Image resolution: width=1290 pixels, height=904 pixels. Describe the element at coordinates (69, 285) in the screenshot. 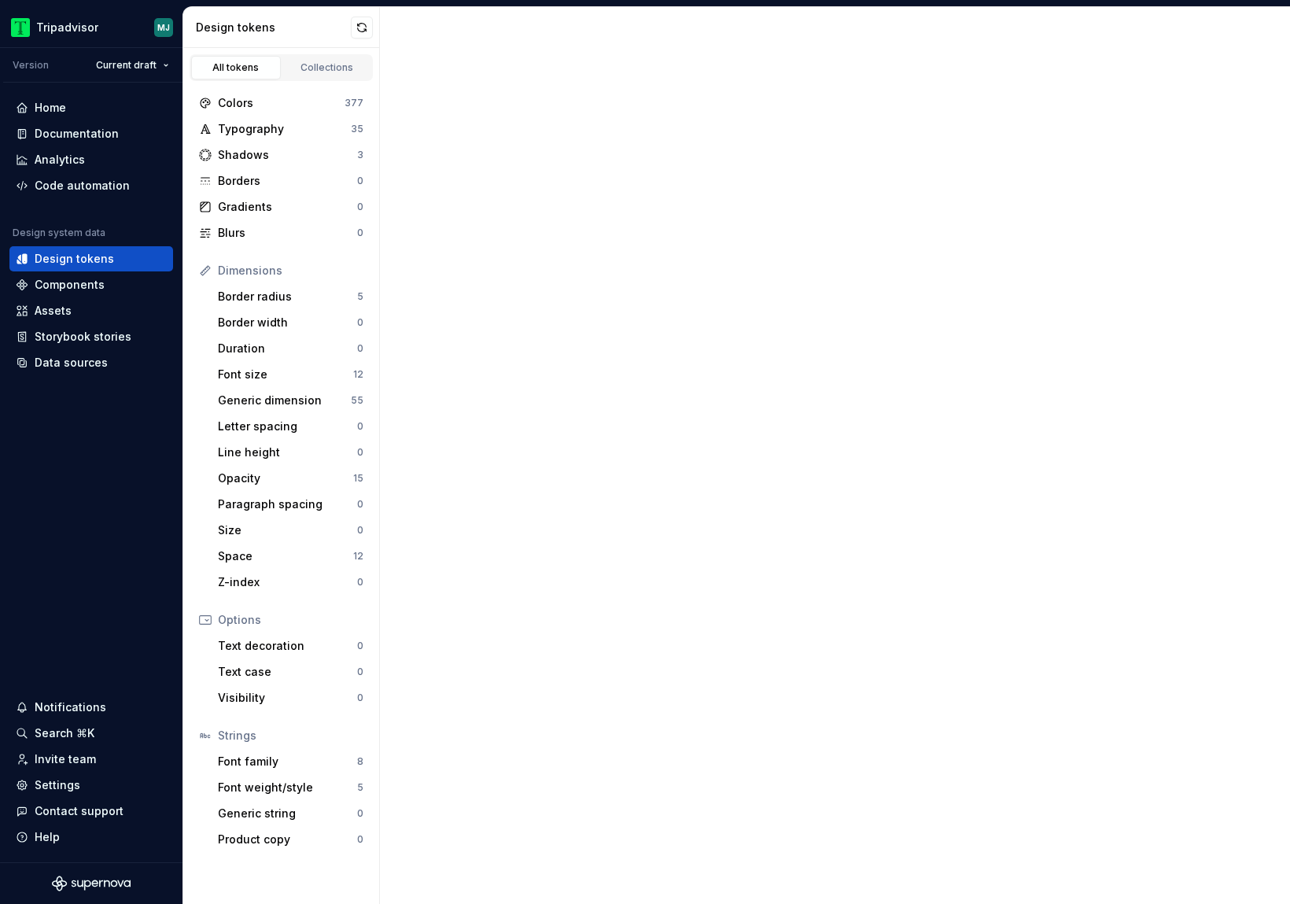

I see `div: Components` at that location.